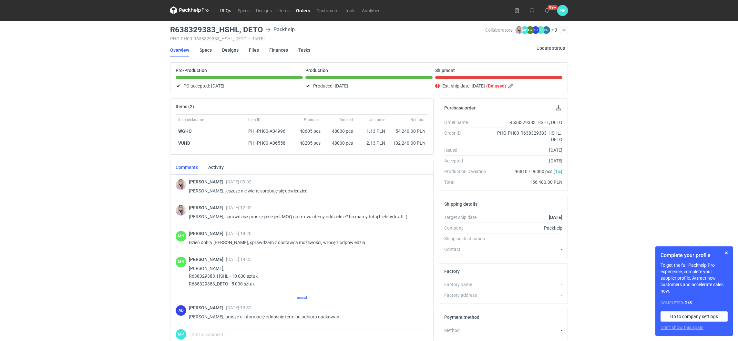 The width and height of the screenshot is (738, 341). What do you see at coordinates (564, 30) in the screenshot?
I see `button: Edit collaborators` at bounding box center [564, 30].